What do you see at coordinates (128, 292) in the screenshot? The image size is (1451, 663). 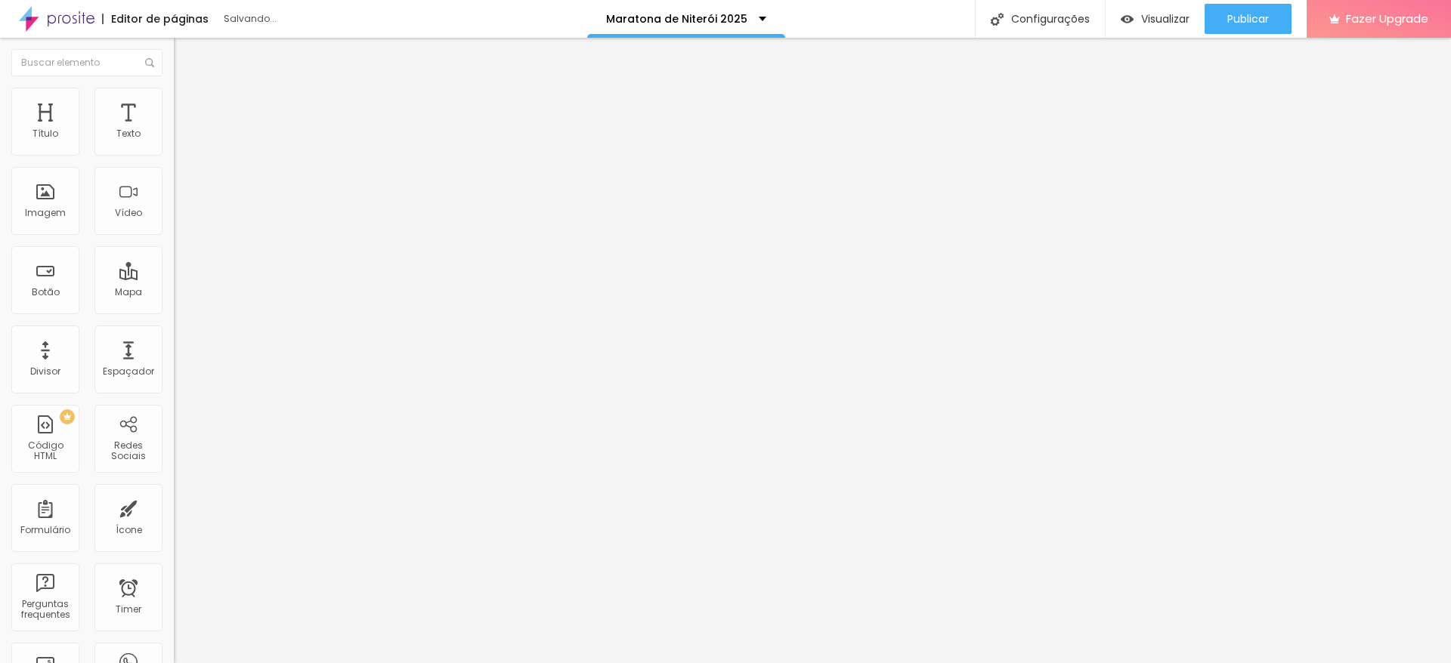 I see `div: Mapa` at bounding box center [128, 292].